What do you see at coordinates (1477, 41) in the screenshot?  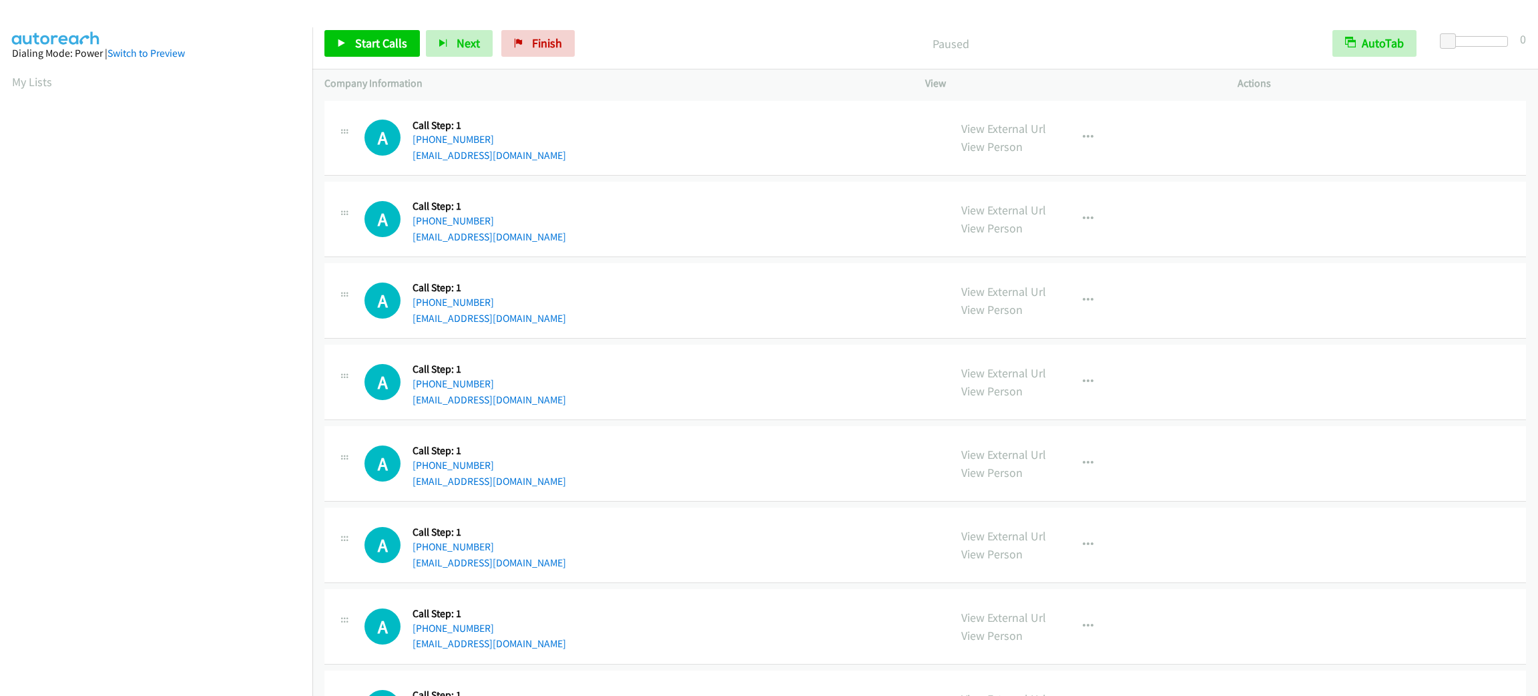 I see `div: Delay between calls (in seconds)` at bounding box center [1477, 41].